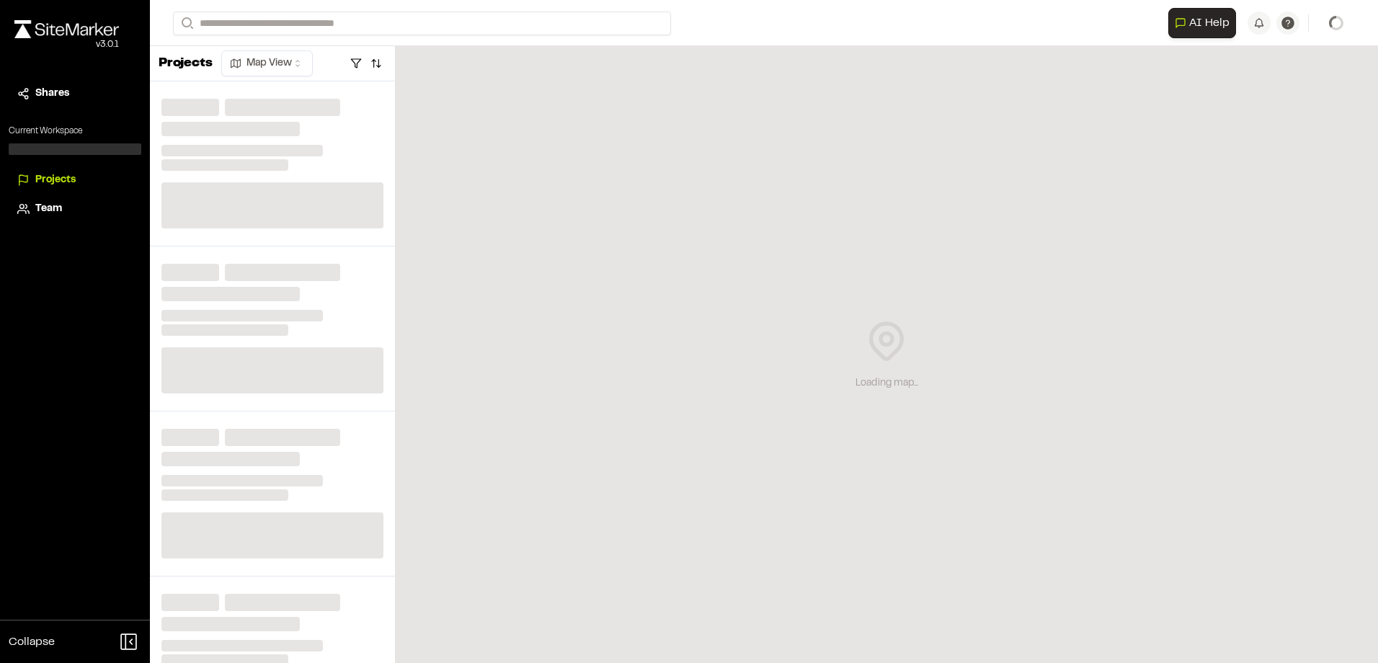  Describe the element at coordinates (75, 209) in the screenshot. I see `a: Team` at that location.